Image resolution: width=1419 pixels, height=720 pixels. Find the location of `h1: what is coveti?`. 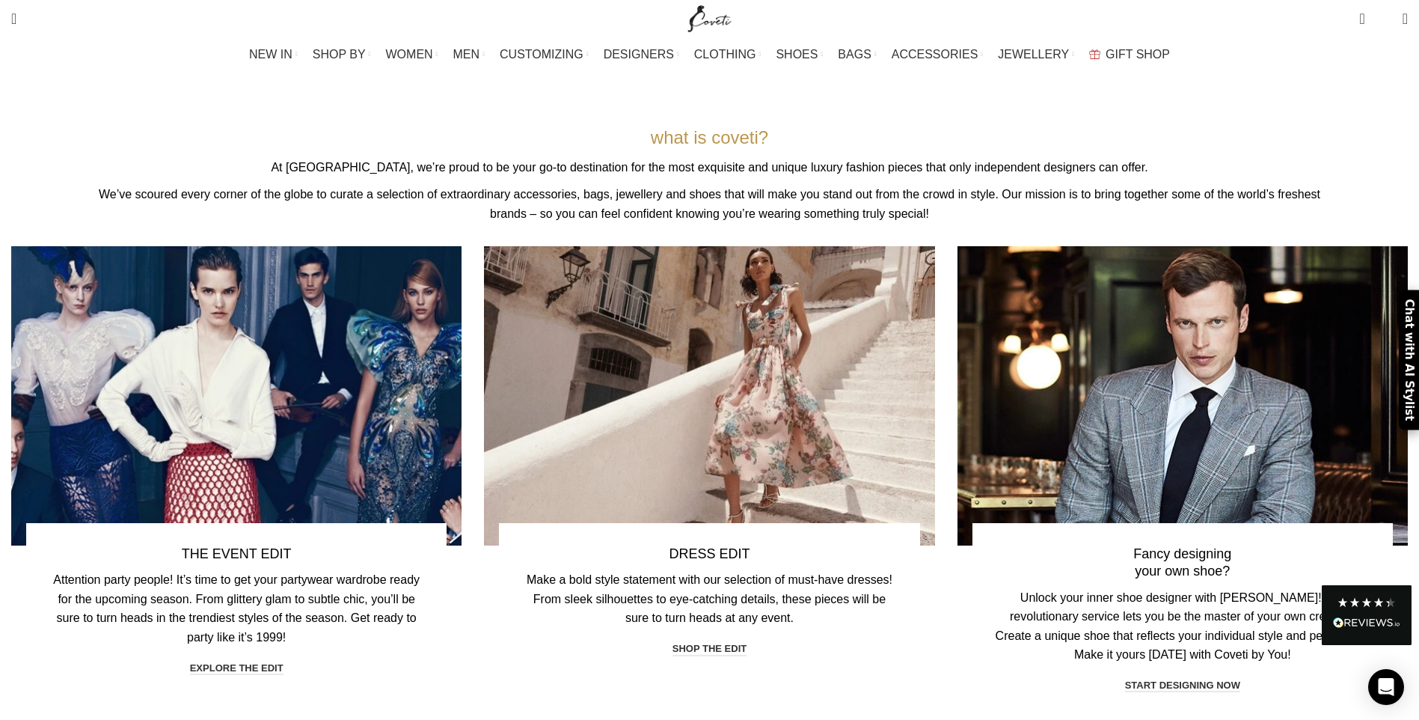

h1: what is coveti? is located at coordinates (709, 138).